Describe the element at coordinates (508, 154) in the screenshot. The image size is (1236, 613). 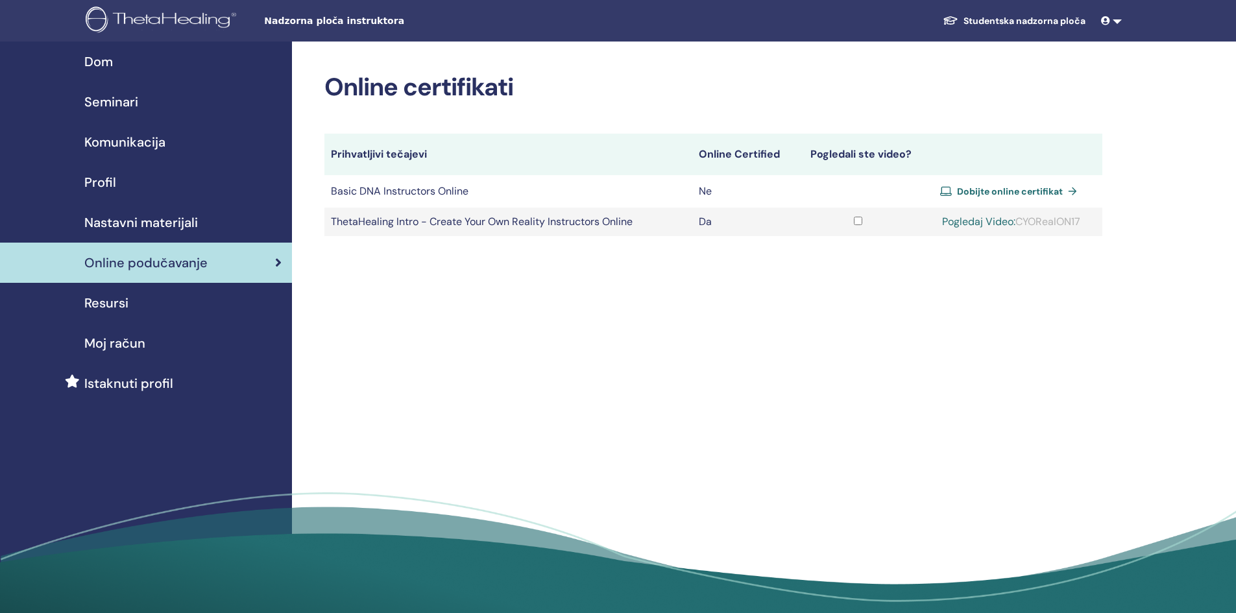
I see `th: Prihvatljivi tečajevi` at that location.